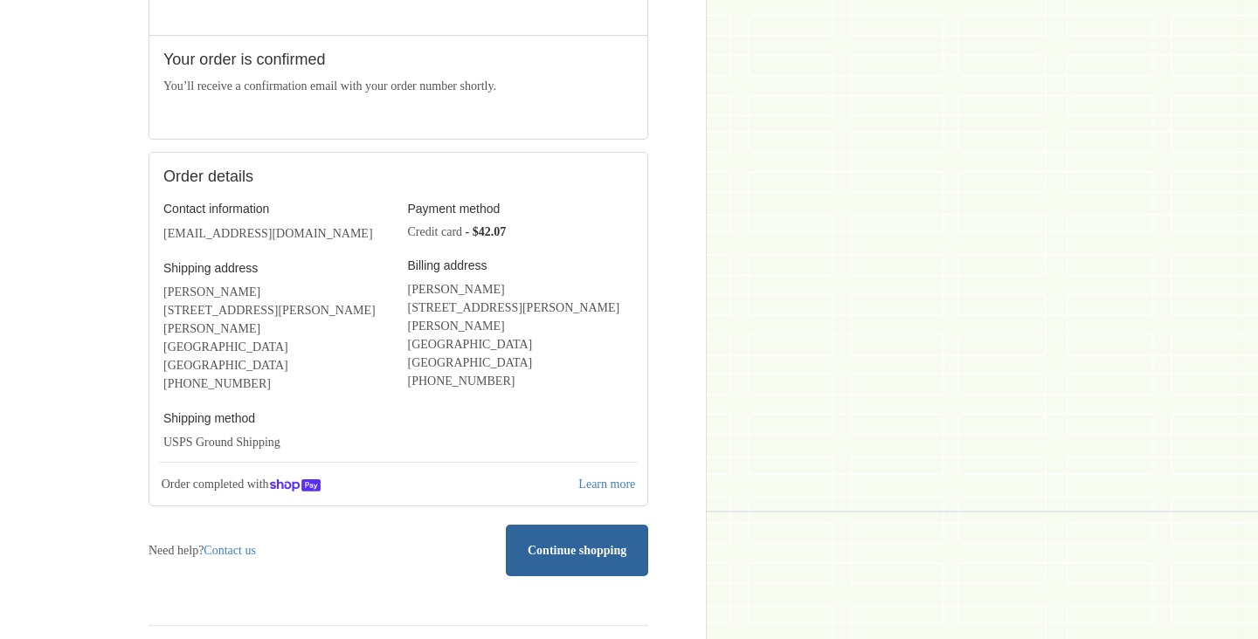  What do you see at coordinates (520, 209) in the screenshot?
I see `h3: Payment method` at bounding box center [520, 209].